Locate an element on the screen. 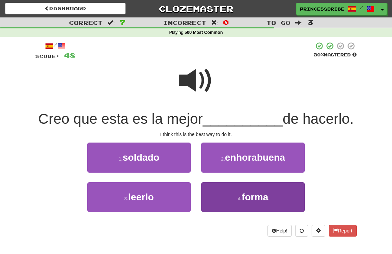 Image resolution: width=392 pixels, height=254 pixels. button: 4.forma is located at coordinates (253, 197).